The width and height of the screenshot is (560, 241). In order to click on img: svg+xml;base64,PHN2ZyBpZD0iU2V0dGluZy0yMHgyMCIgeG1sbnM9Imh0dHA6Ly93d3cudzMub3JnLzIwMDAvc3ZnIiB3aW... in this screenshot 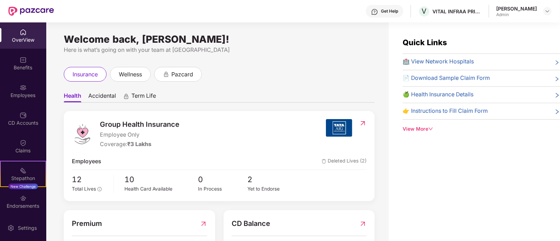, I will do `click(11, 228)`.